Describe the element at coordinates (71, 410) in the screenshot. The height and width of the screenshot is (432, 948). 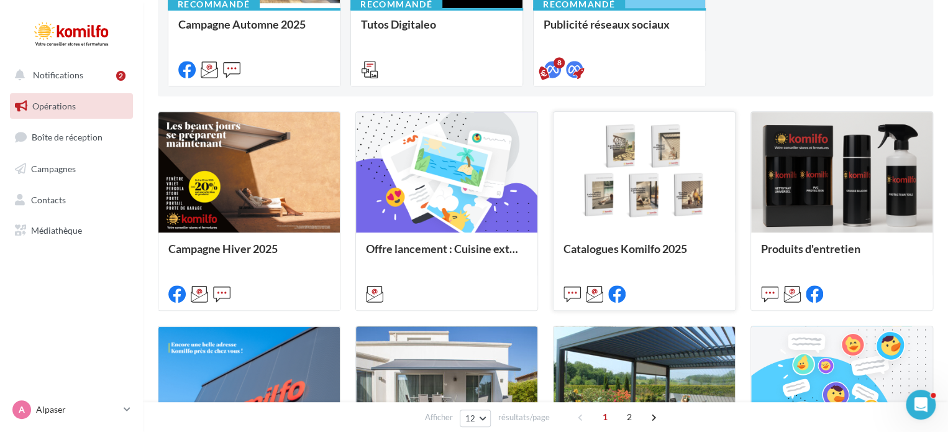
I see `a: A Alpaser` at that location.